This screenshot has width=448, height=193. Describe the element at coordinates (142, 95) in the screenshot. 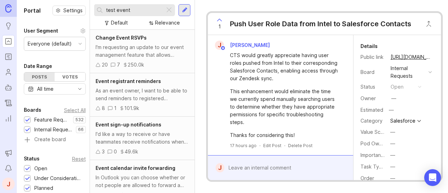

I see `a: Event registrant remindersAs an event owner, I want to be able to send reminders to registered at...` at that location.